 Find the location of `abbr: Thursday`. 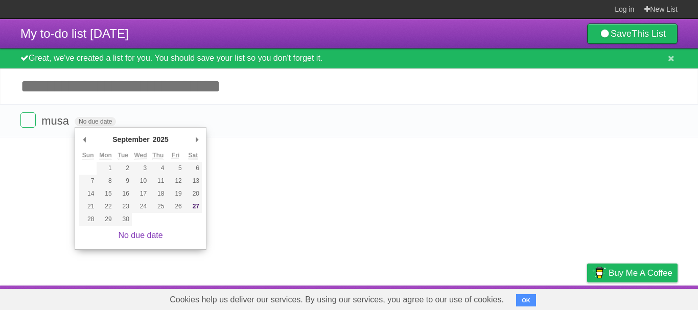

abbr: Thursday is located at coordinates (158, 155).